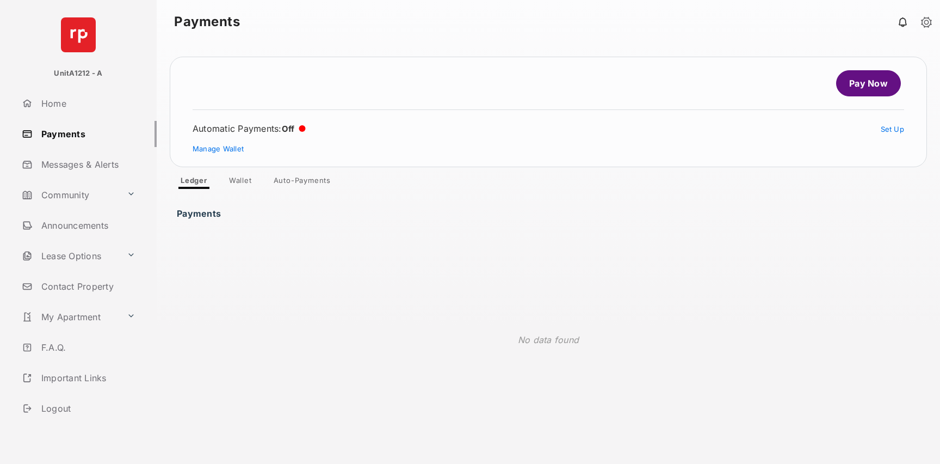  I want to click on a: Wallet, so click(241, 182).